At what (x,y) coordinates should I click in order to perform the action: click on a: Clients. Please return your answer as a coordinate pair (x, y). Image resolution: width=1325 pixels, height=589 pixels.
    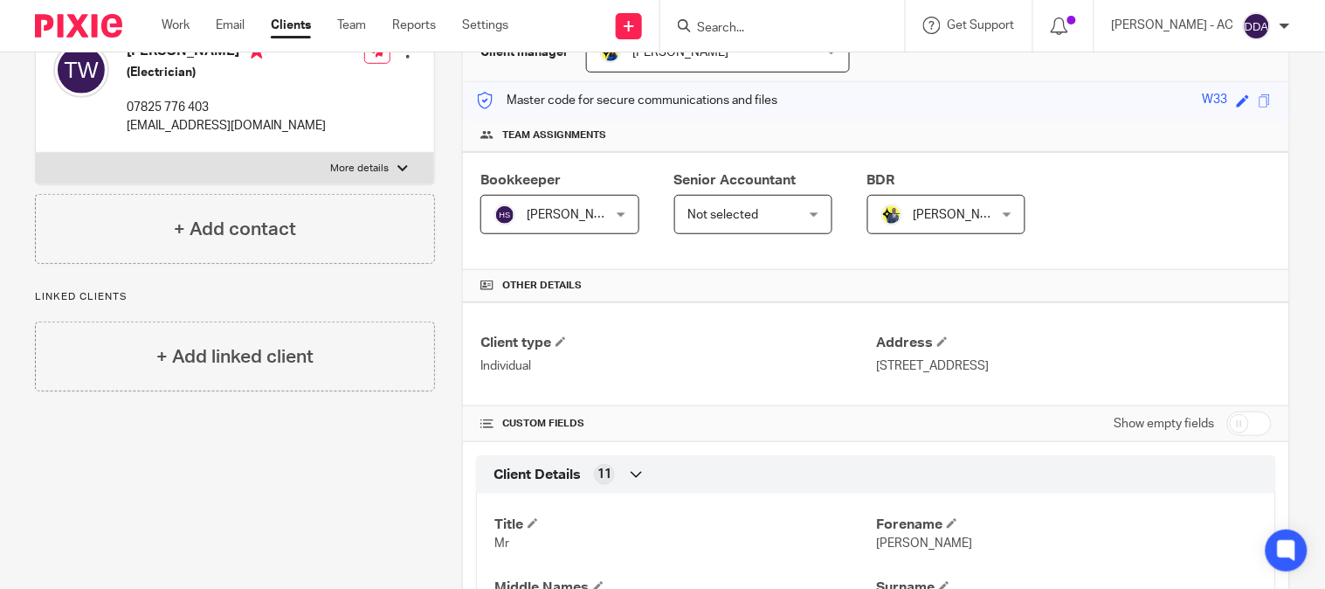
    Looking at the image, I should click on (291, 25).